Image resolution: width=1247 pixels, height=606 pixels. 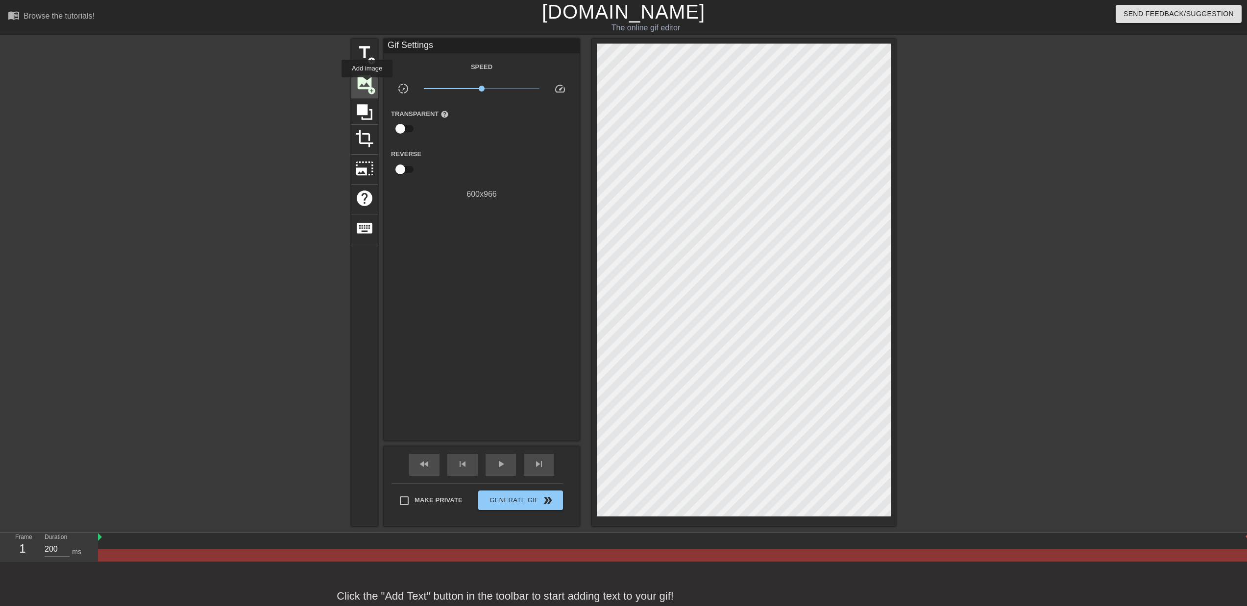 What do you see at coordinates (364, 169) in the screenshot?
I see `span: photo_size_select_large` at bounding box center [364, 169].